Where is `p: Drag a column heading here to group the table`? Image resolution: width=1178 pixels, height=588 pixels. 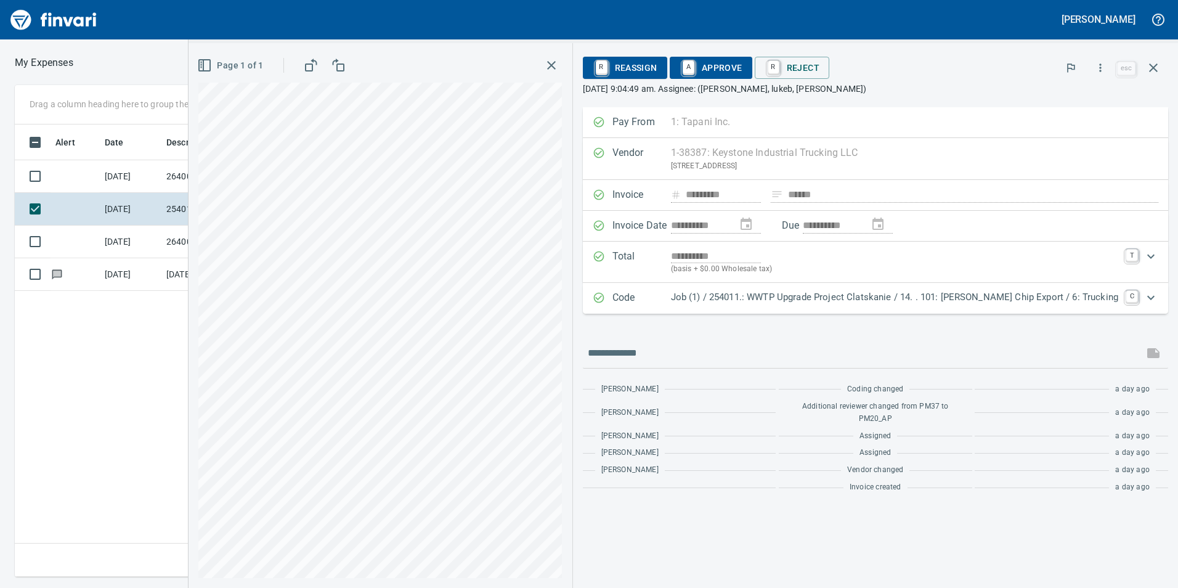 p: Drag a column heading here to group the table is located at coordinates (120, 104).